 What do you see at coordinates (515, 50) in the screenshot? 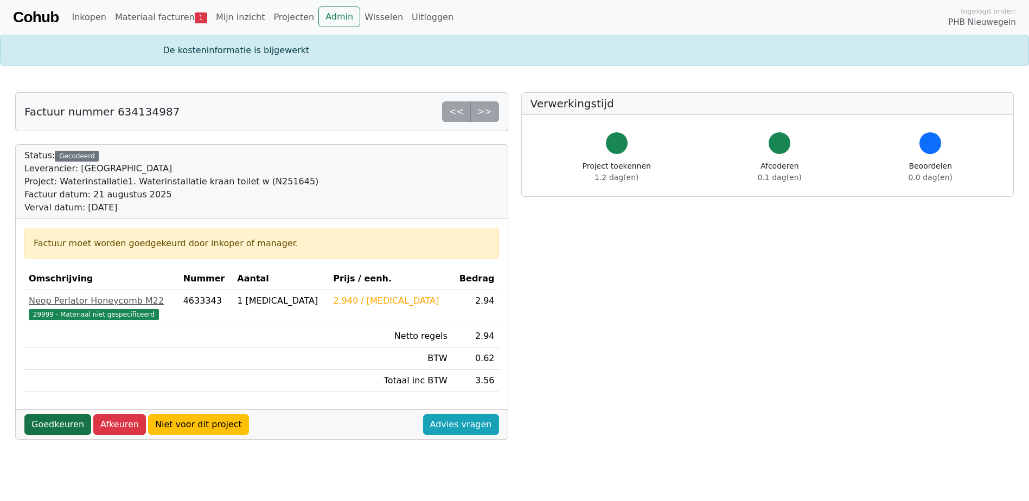
I see `div: De kosteninformatie is bijgewerkt` at bounding box center [515, 50].